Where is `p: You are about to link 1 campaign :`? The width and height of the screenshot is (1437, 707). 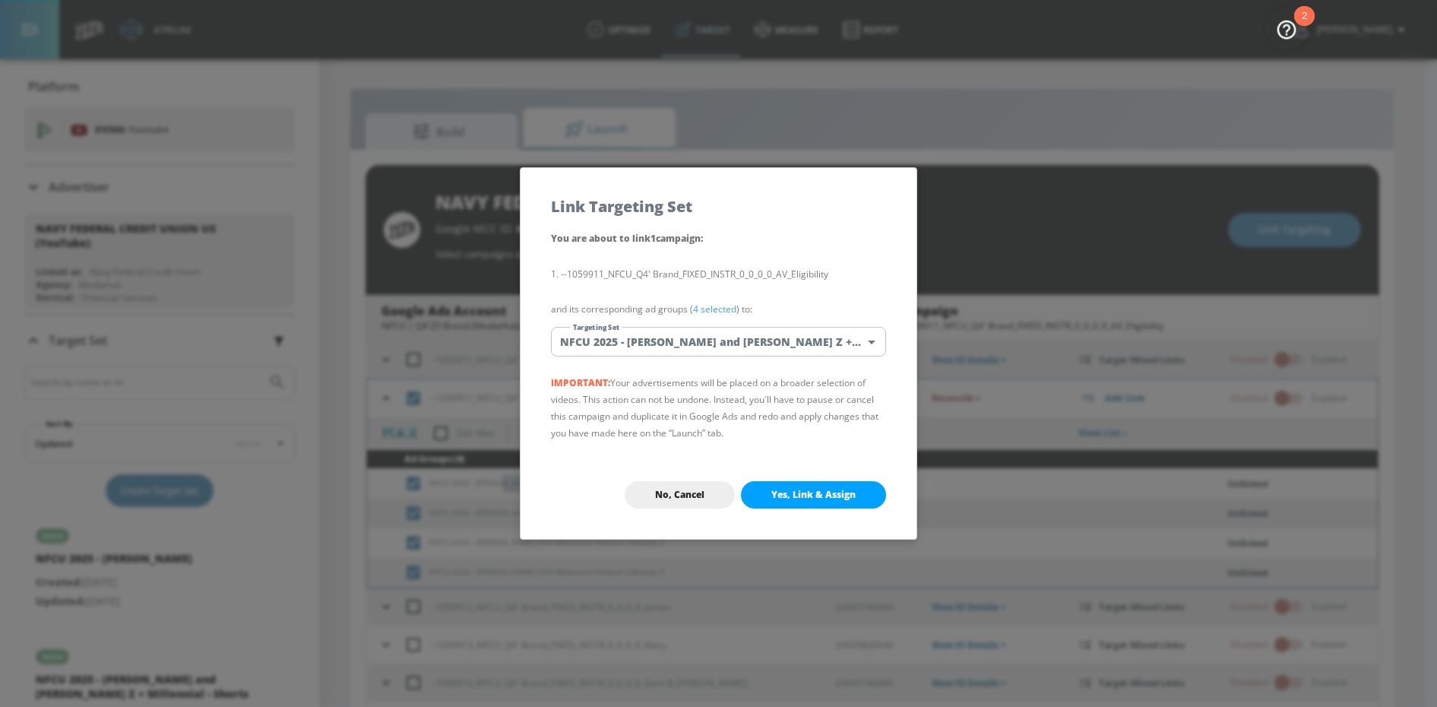
p: You are about to link 1 campaign : is located at coordinates (718, 239).